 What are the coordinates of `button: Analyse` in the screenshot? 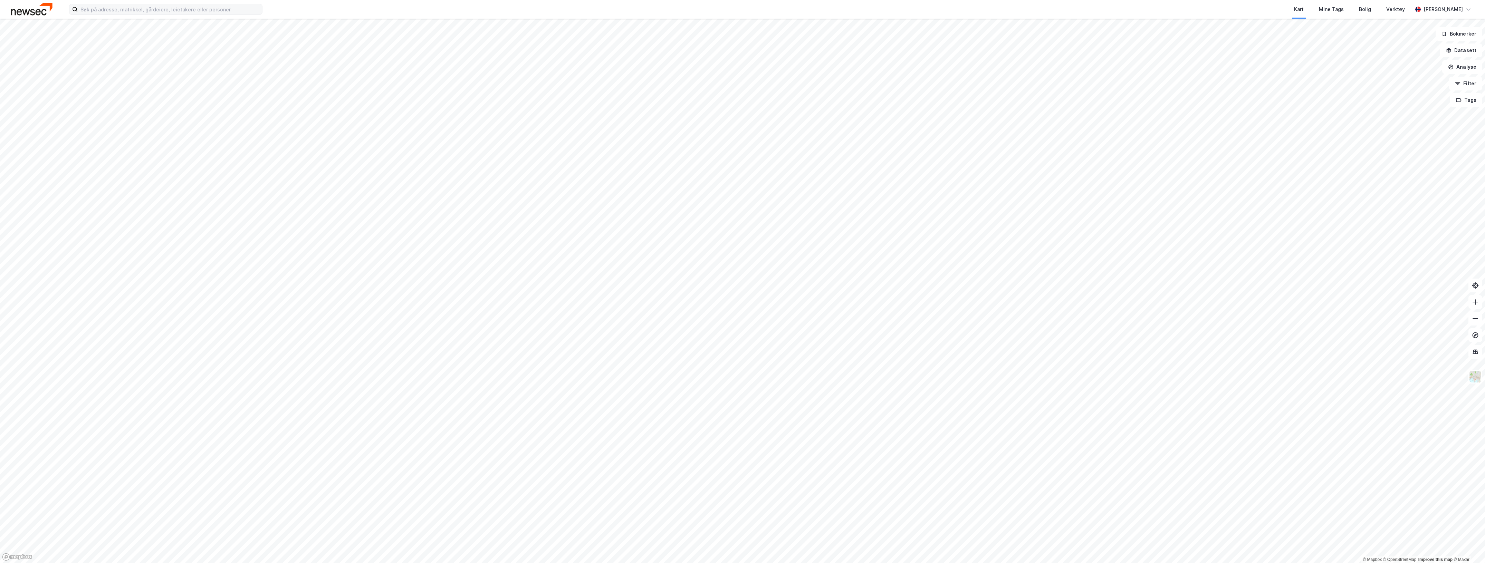 It's located at (1462, 67).